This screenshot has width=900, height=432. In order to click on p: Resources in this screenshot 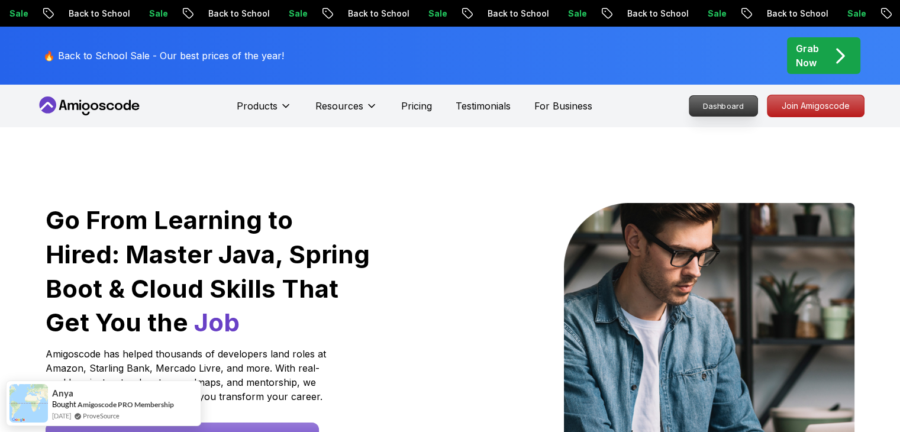, I will do `click(339, 106)`.